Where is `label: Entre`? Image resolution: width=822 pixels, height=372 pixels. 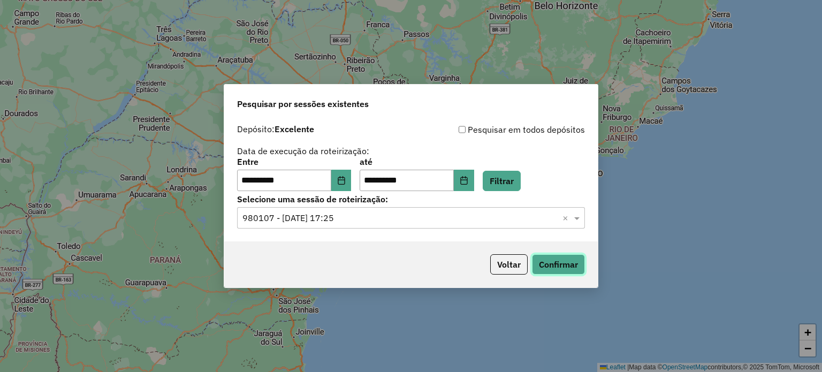
label: Entre is located at coordinates (294, 162).